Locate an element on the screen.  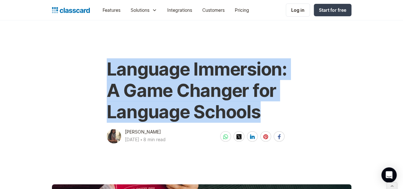
img: pinterest-white sharing button is located at coordinates (266, 137).